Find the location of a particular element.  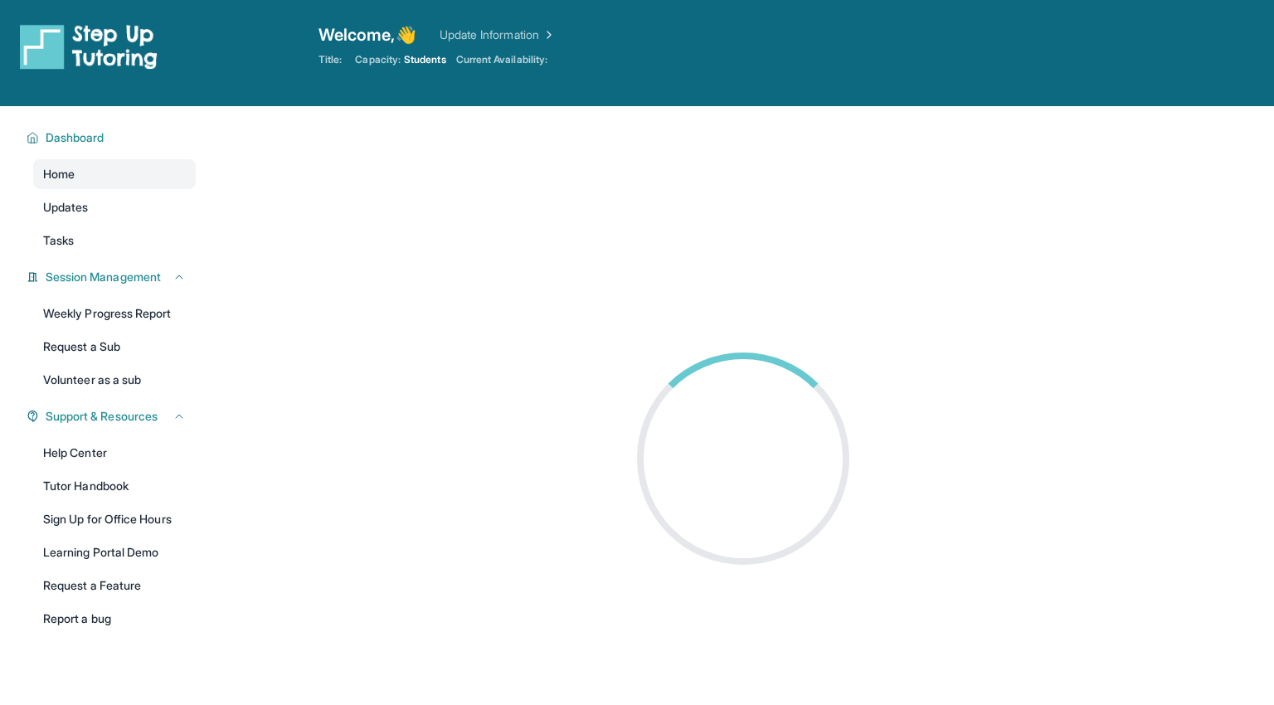

a: Request a Sub is located at coordinates (114, 347).